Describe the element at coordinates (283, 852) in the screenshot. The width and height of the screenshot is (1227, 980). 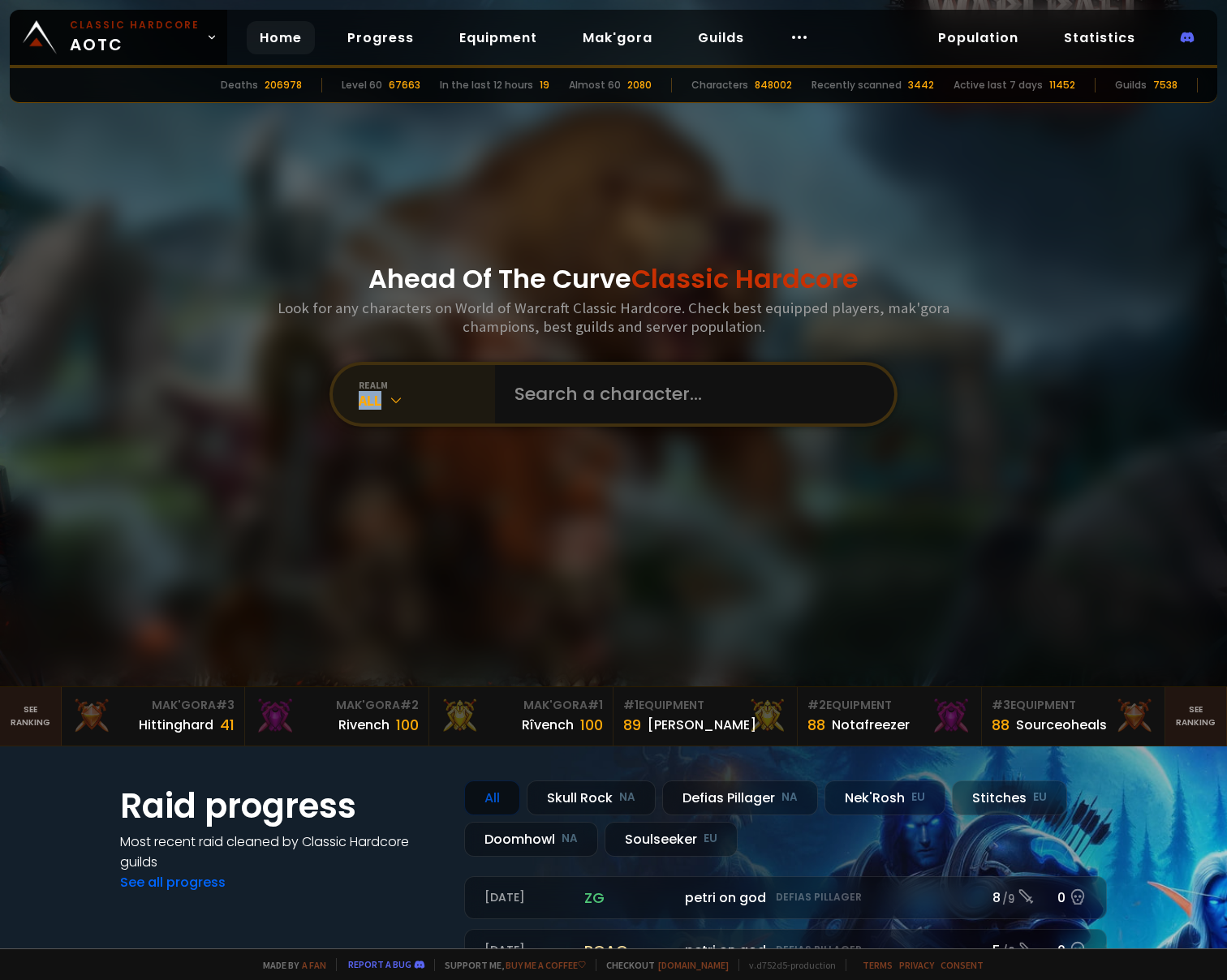
I see `h4: Most recent raid cleaned by Classic Hardcore guilds` at that location.